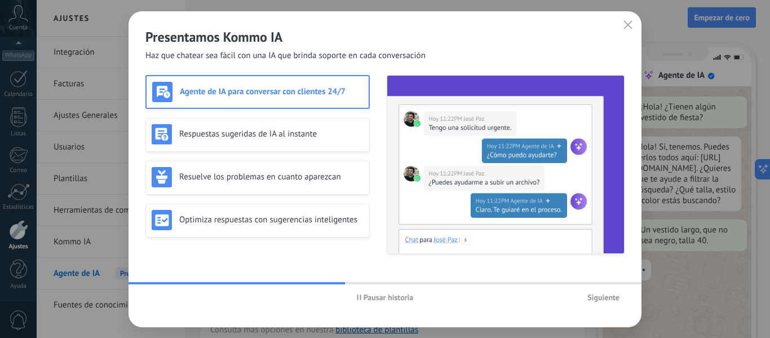 The height and width of the screenshot is (338, 770). What do you see at coordinates (271, 134) in the screenshot?
I see `h3: Respuestas sugeridas de IA al instante` at bounding box center [271, 134].